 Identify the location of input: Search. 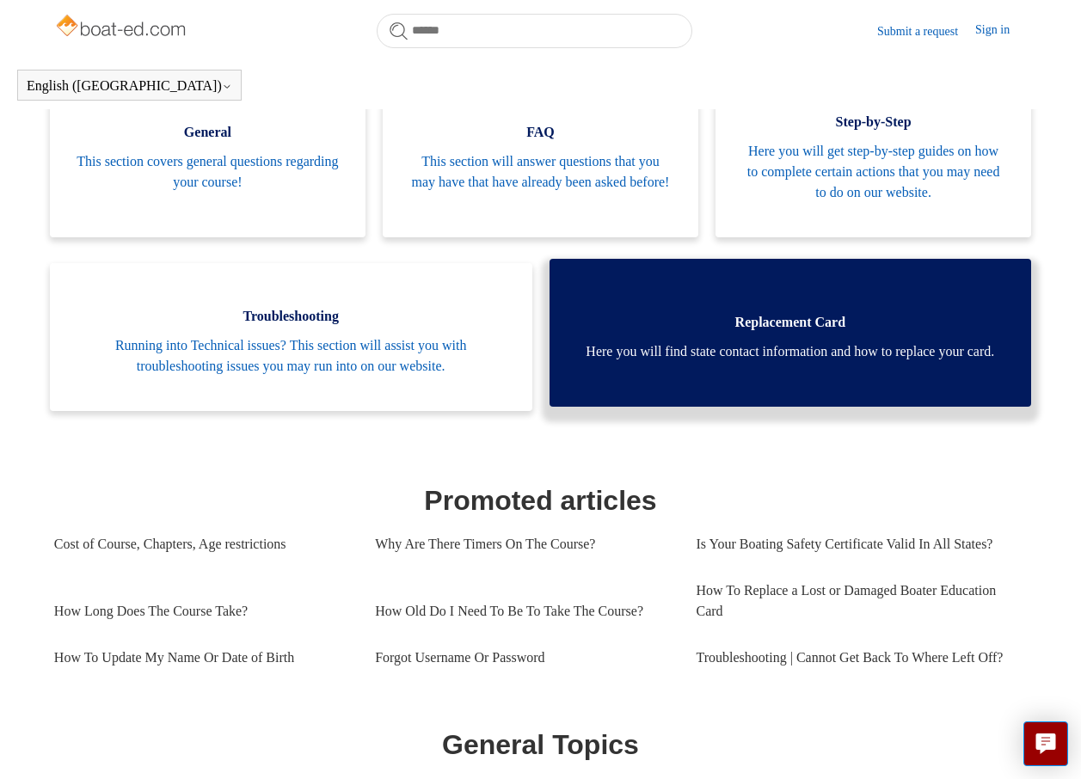
(534, 31).